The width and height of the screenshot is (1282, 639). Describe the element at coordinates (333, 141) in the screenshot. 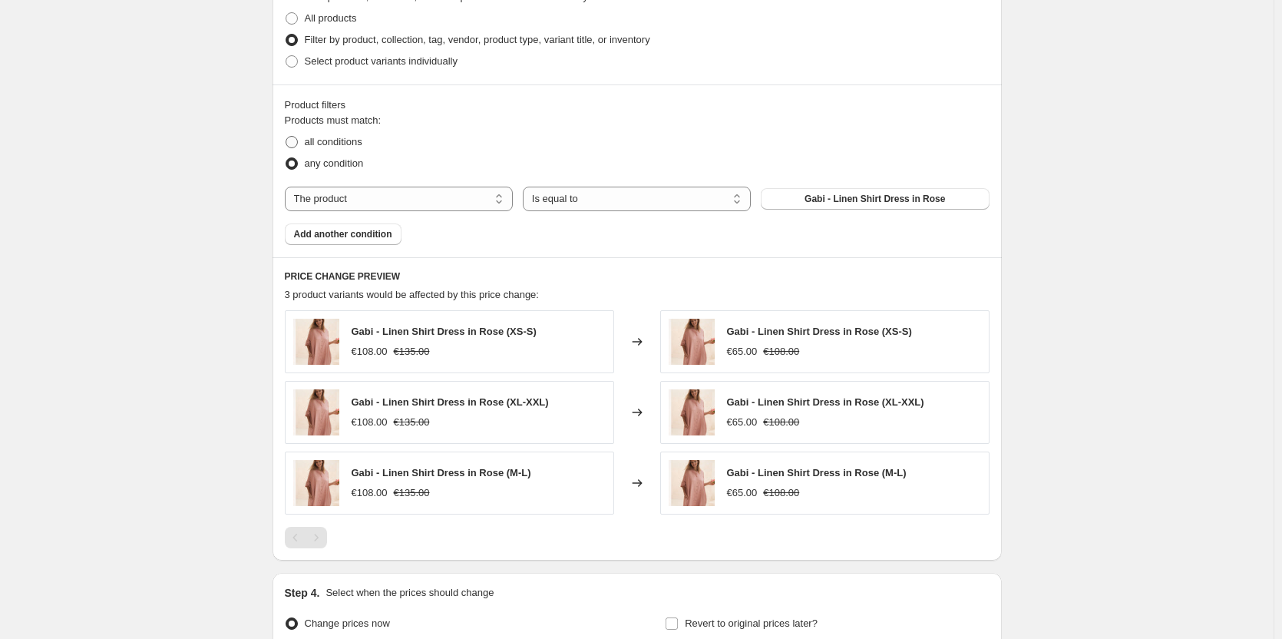

I see `span: all conditions` at that location.